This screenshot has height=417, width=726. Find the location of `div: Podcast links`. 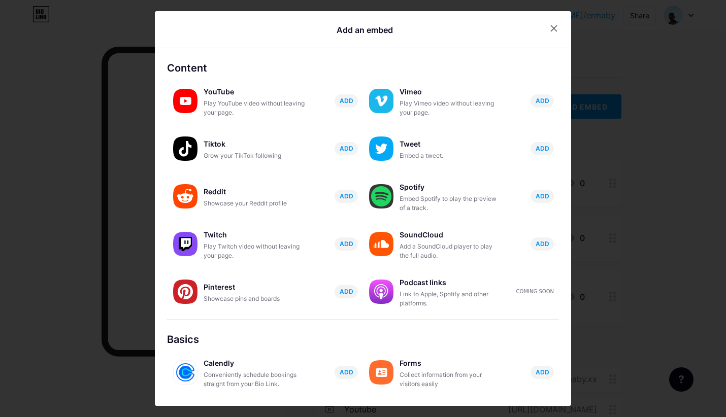

div: Podcast links is located at coordinates (450, 283).